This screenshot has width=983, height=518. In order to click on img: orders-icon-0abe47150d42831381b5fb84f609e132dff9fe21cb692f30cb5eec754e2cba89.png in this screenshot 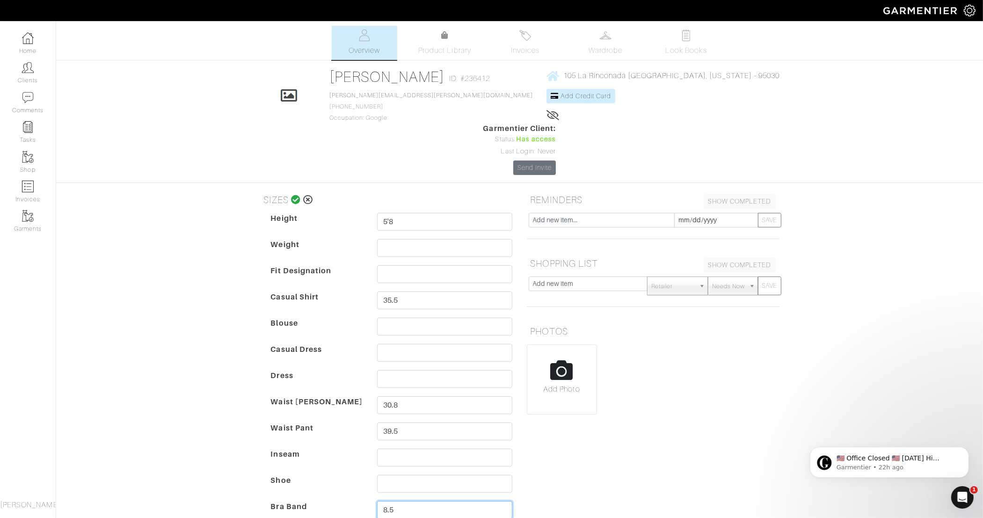, I will do `click(28, 186)`.